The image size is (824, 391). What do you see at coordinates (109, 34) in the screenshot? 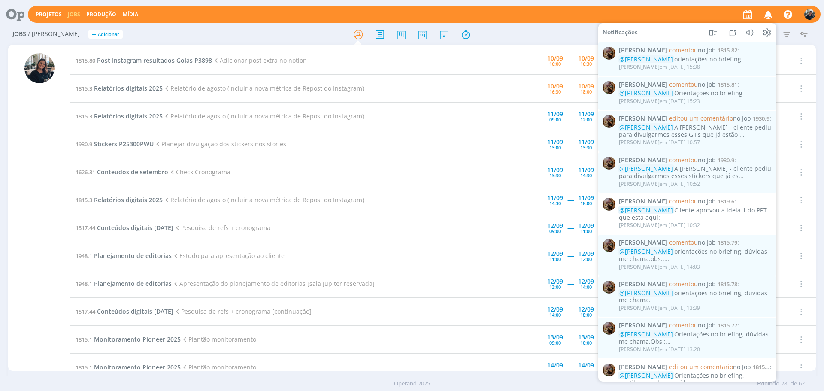
I see `span: Adicionar` at bounding box center [109, 34].